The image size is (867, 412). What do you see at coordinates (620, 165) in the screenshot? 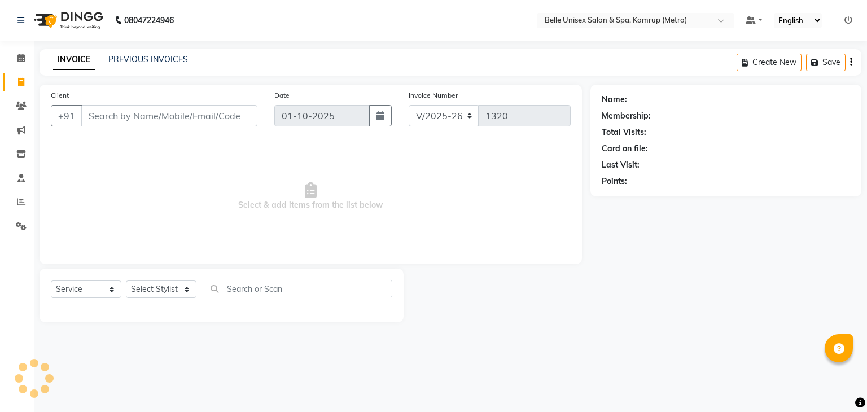
I see `div: Last Visit:` at bounding box center [620, 165].